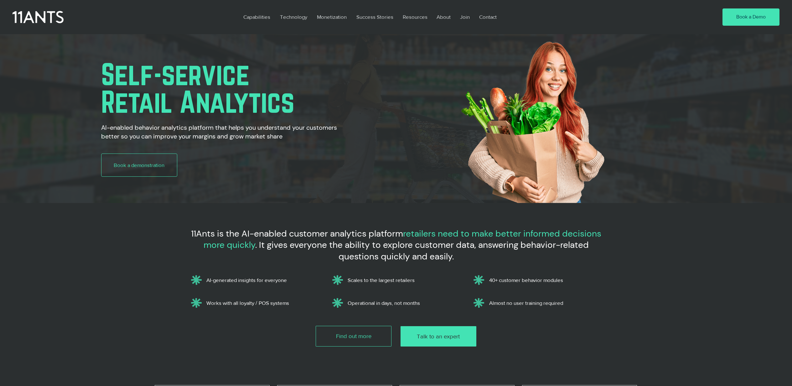 The height and width of the screenshot is (386, 792). Describe the element at coordinates (422, 250) in the screenshot. I see `span: . It gives everyone the ability to explore customer data, answering behavior-related questions qu...` at that location.